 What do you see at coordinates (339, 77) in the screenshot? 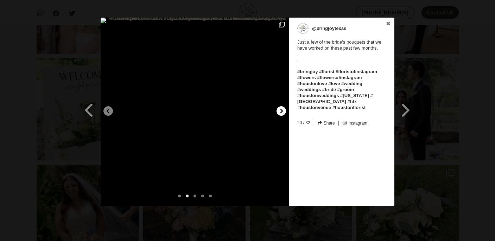
I see `a: #flowersofinstagram` at bounding box center [339, 77].